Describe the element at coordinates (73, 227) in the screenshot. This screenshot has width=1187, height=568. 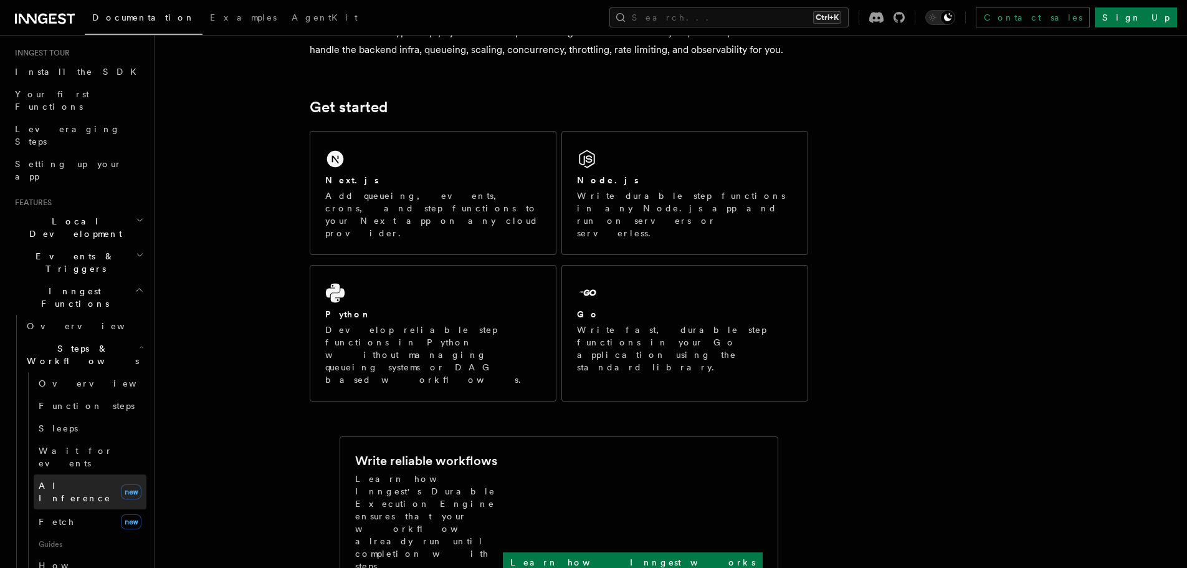
I see `span: Local Development` at that location.